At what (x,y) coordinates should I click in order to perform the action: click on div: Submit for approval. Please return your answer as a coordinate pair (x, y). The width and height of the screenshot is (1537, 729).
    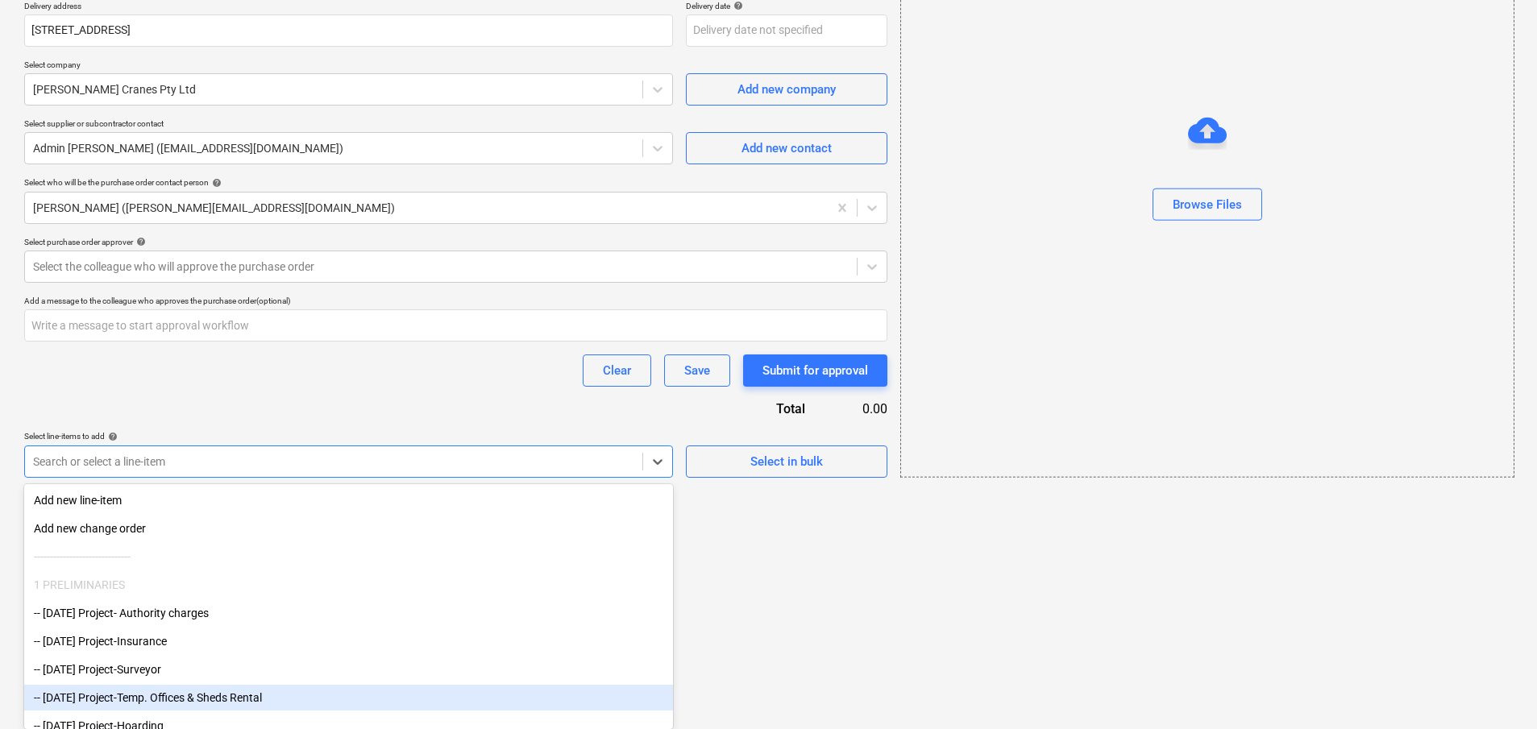
    Looking at the image, I should click on (815, 371).